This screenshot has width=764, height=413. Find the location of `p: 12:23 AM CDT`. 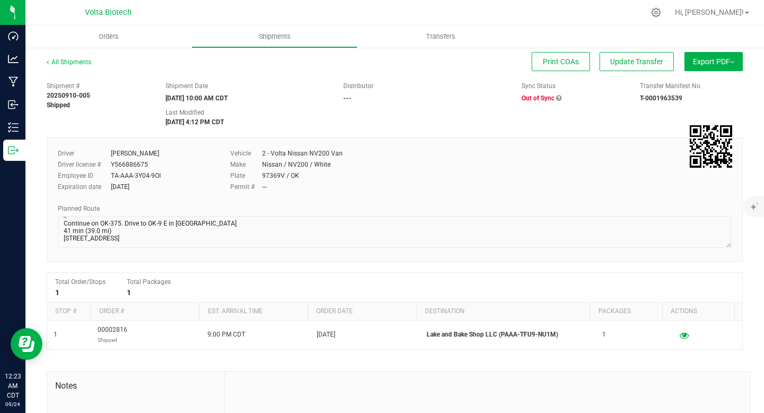

p: 12:23 AM CDT is located at coordinates (13, 386).